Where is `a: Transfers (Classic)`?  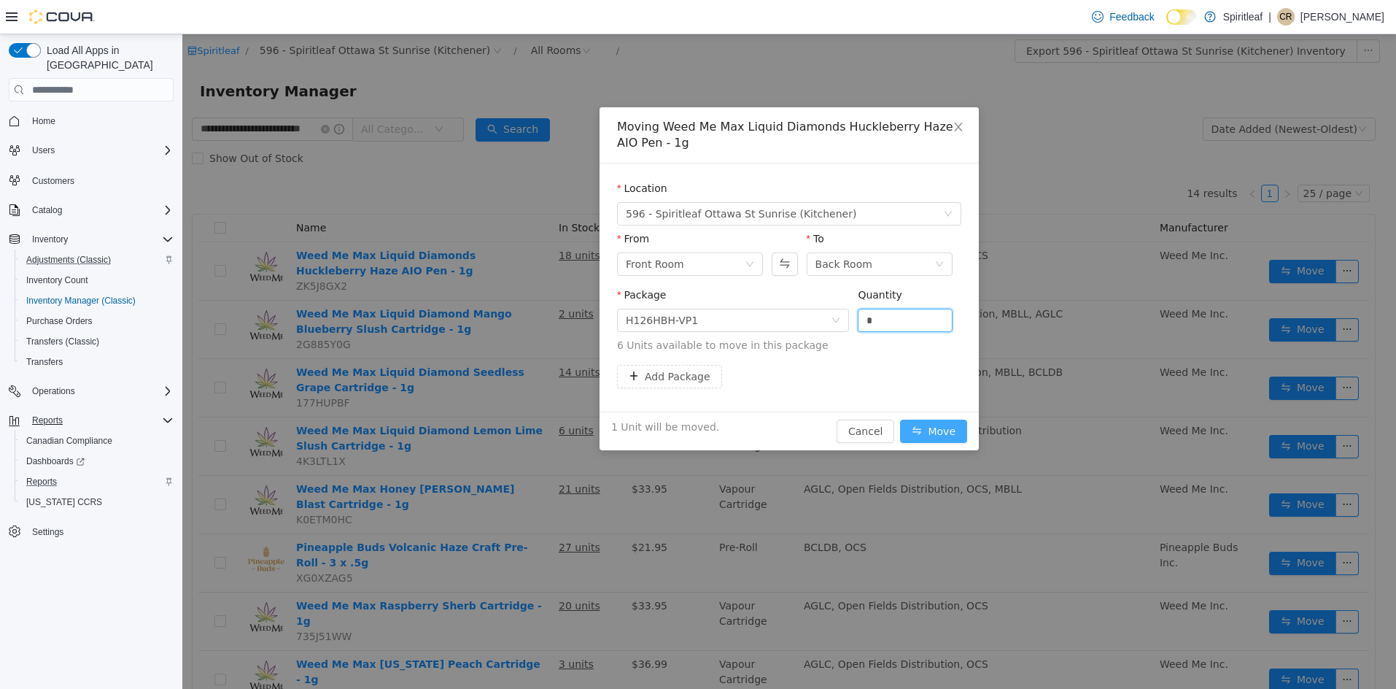
a: Transfers (Classic) is located at coordinates (63, 341).